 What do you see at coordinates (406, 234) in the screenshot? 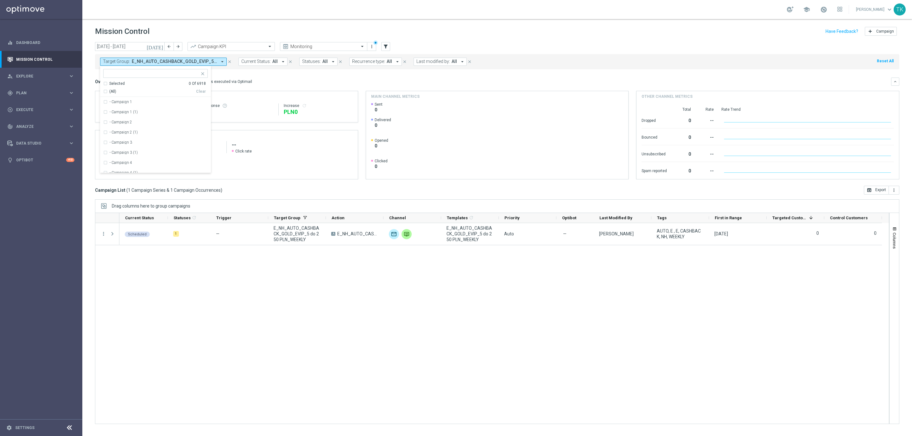
I see `img: Private message` at bounding box center [406, 234].